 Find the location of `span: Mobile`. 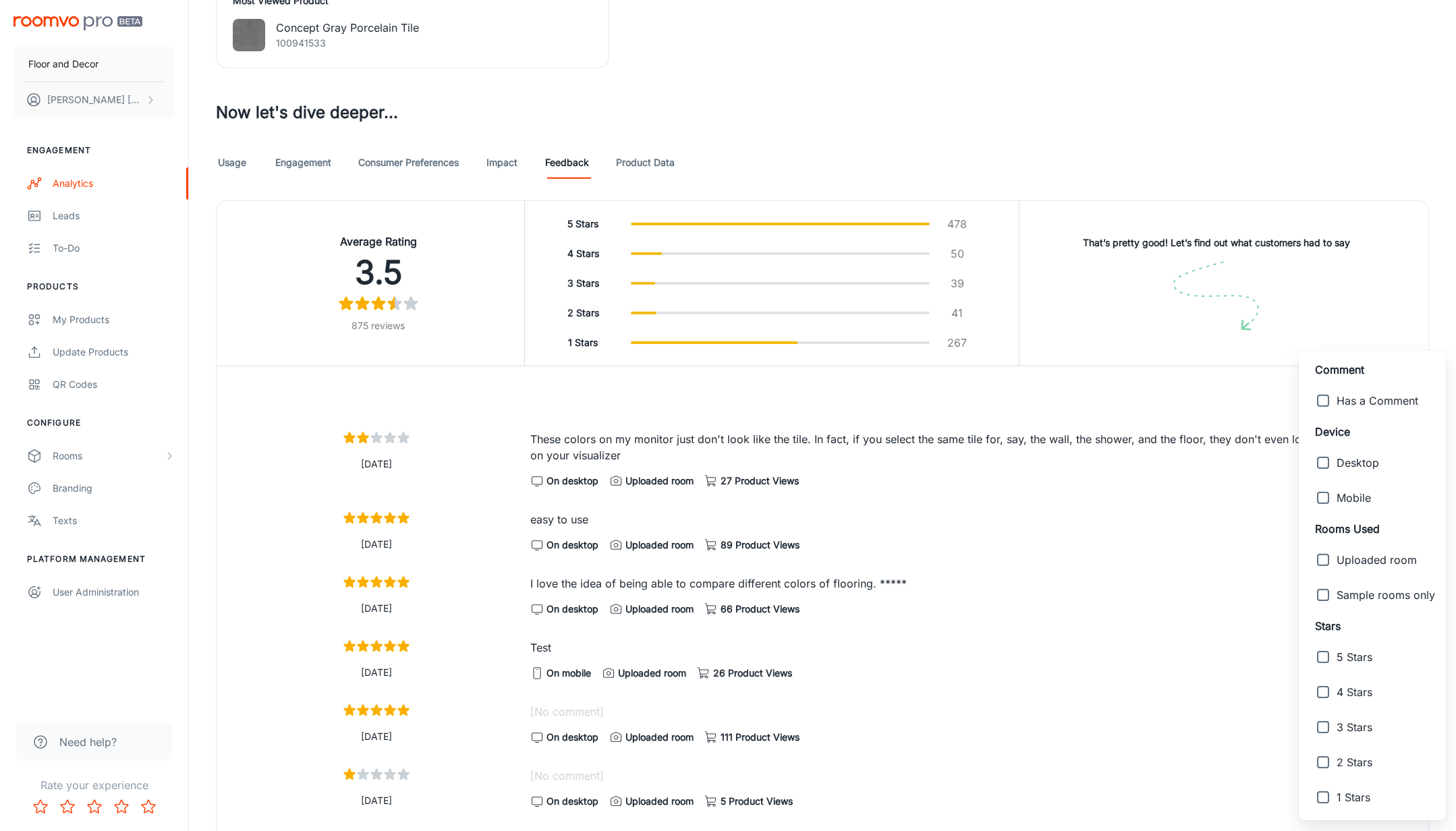

span: Mobile is located at coordinates (1386, 497).